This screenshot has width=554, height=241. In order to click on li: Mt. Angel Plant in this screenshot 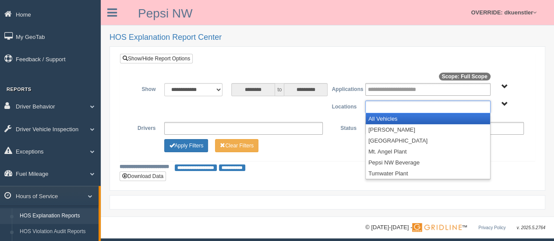, I will do `click(428, 151)`.